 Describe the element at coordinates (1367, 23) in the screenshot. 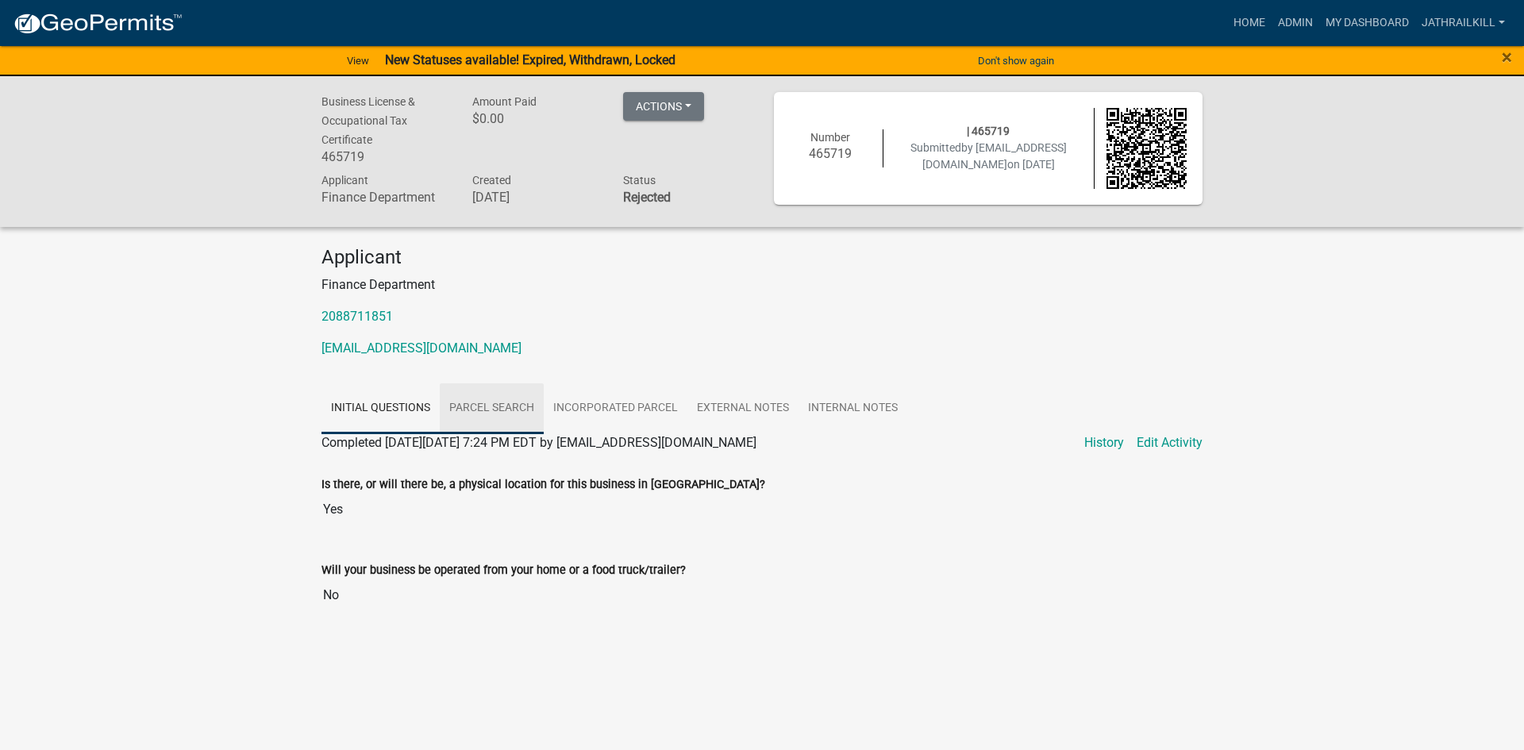

I see `a: My Dashboard` at that location.